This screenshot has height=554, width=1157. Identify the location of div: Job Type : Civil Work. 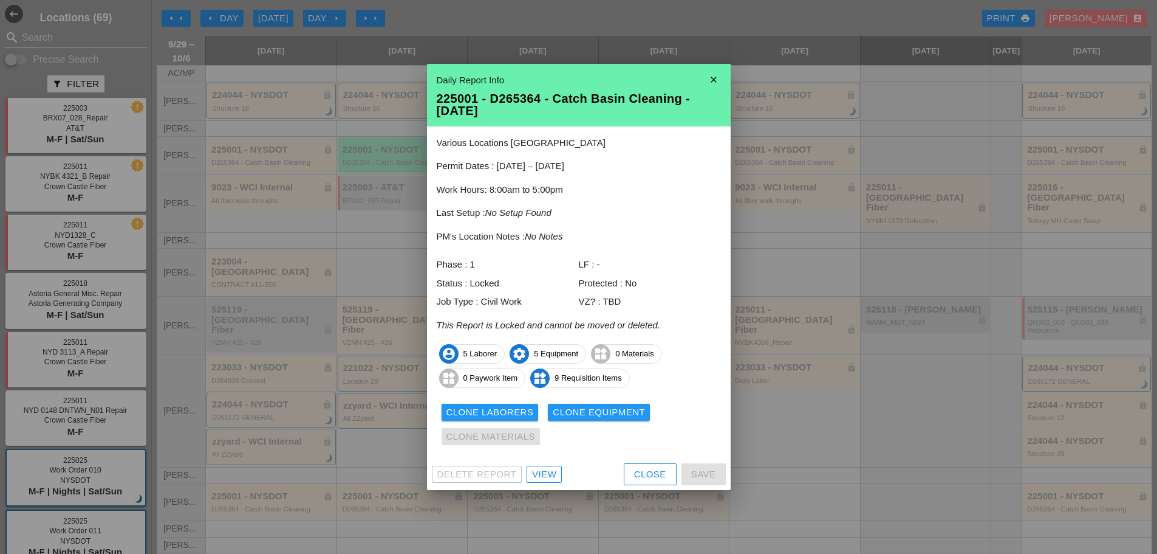
(508, 301).